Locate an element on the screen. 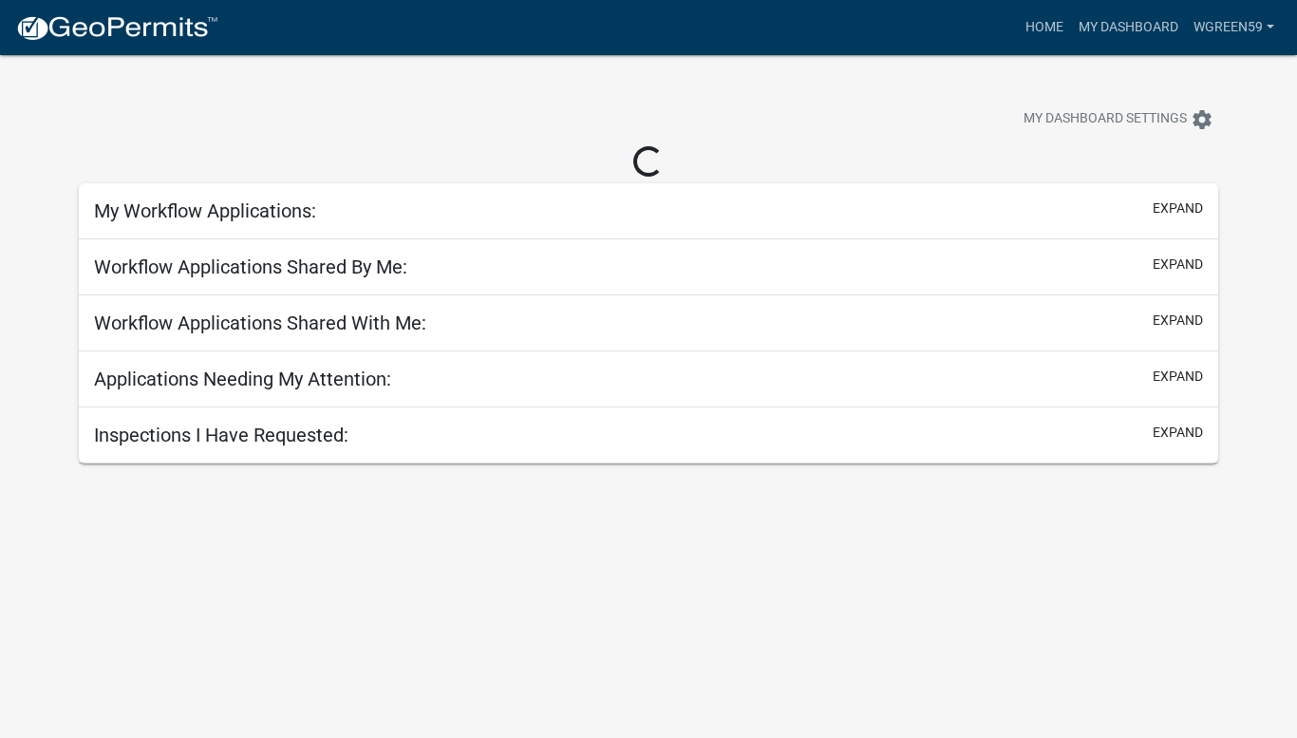 The image size is (1297, 738). span: My Dashboard Settings is located at coordinates (1105, 120).